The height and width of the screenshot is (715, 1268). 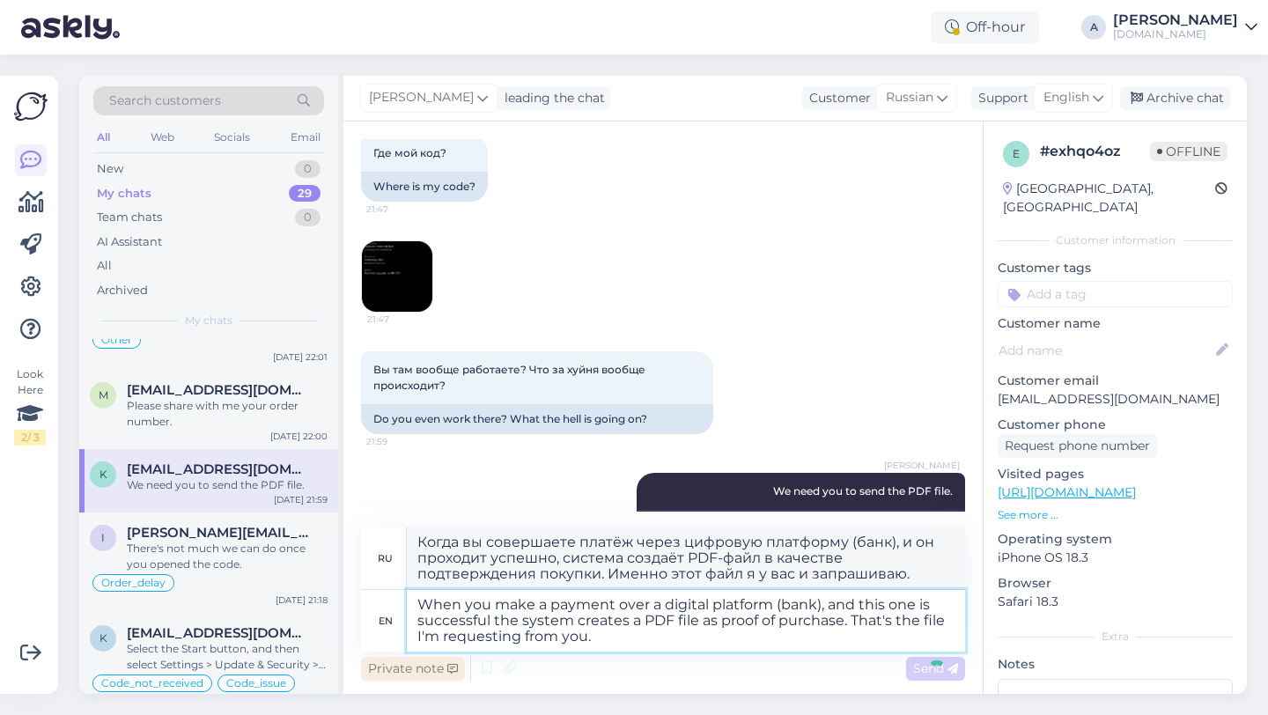 What do you see at coordinates (218, 633) in the screenshot?
I see `span: kallekenk1@outlook.com` at bounding box center [218, 633].